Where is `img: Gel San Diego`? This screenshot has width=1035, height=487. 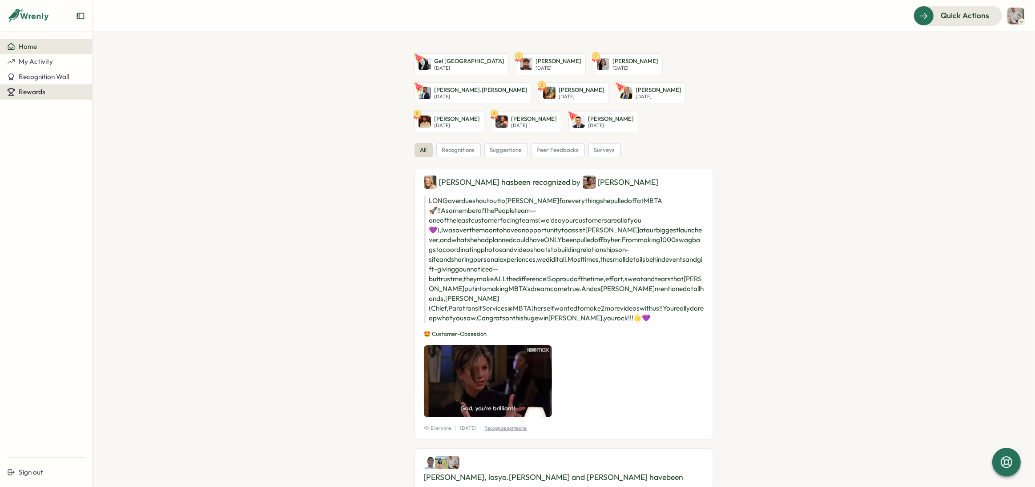
img: Gel San Diego is located at coordinates (425, 64).